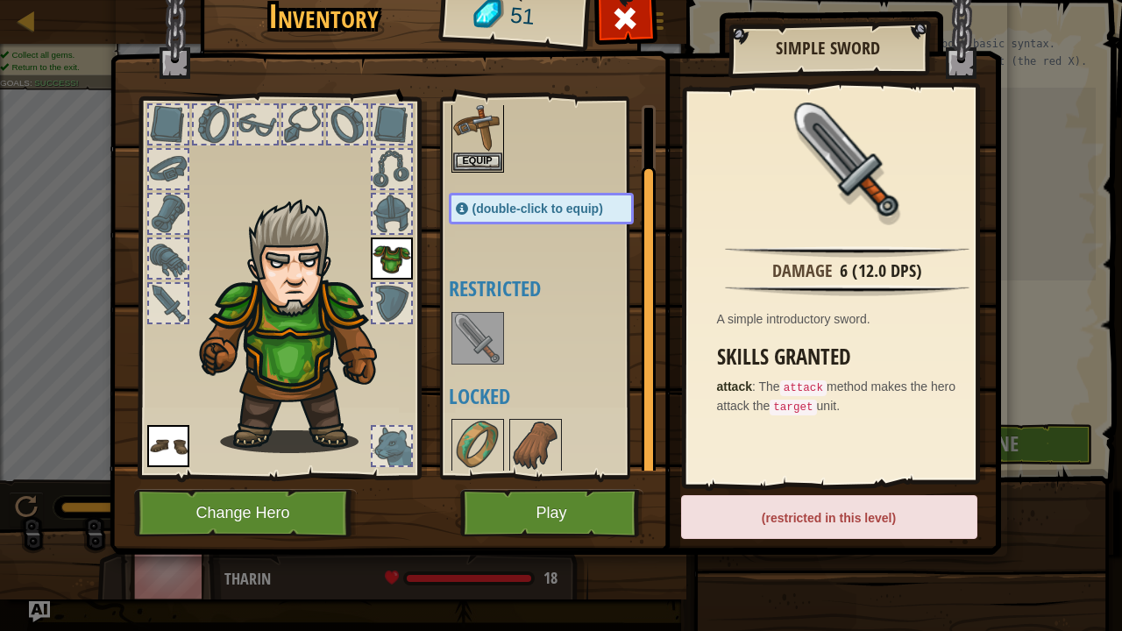 The width and height of the screenshot is (1122, 631). I want to click on code: attack, so click(803, 388).